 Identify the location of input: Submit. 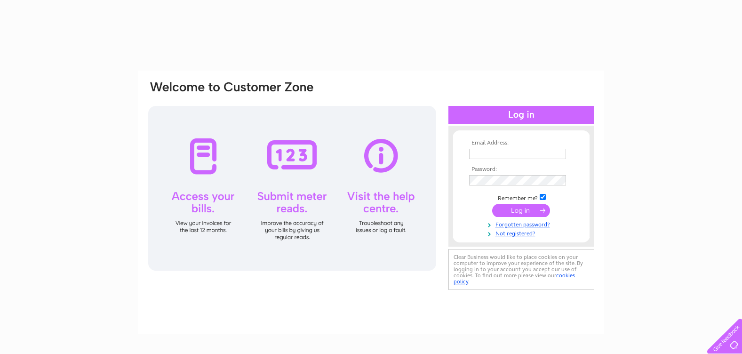
(521, 210).